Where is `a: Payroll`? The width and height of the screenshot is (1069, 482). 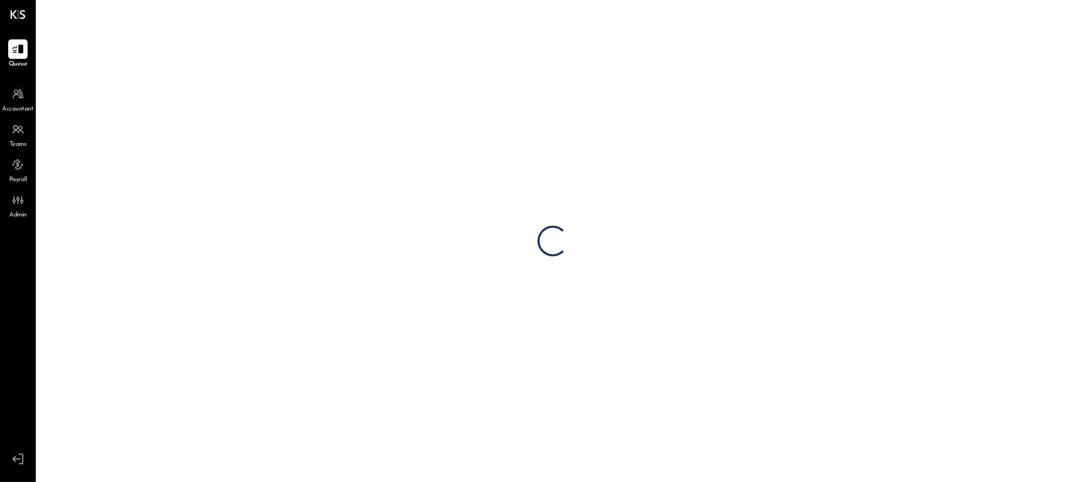 a: Payroll is located at coordinates (18, 170).